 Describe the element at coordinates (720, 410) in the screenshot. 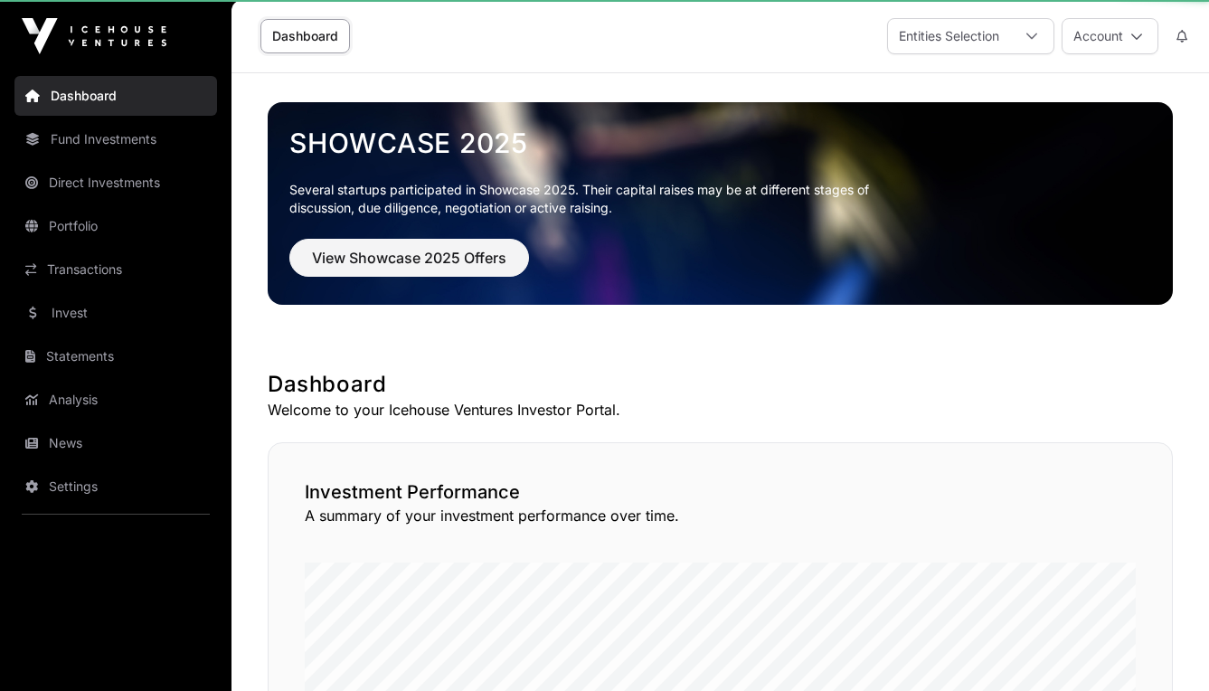

I see `p: Welcome to your Icehouse Ventures Investor Portal.` at that location.